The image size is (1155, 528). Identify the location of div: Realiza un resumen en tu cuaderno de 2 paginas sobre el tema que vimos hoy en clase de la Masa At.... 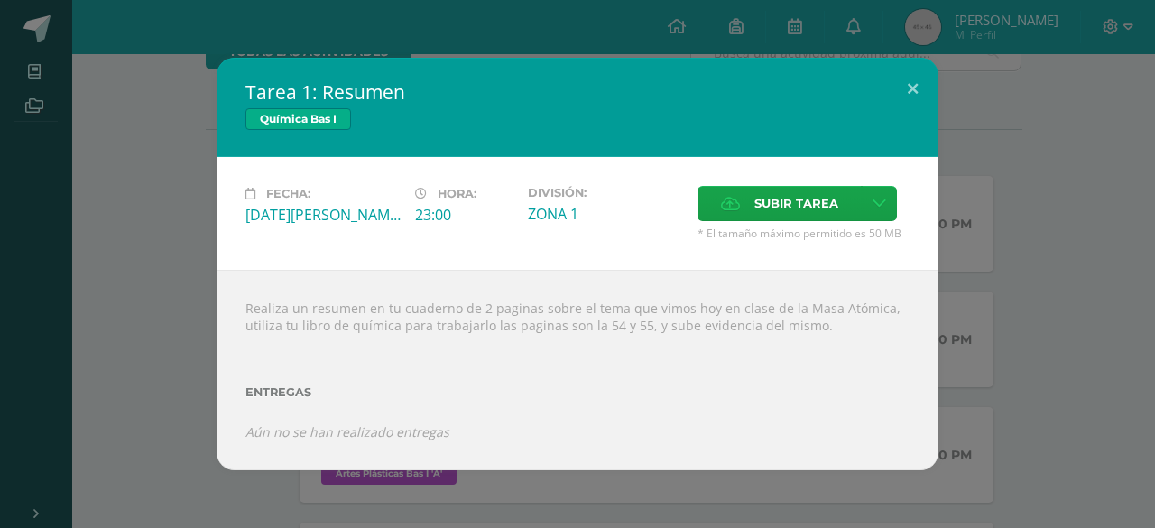
(577, 369).